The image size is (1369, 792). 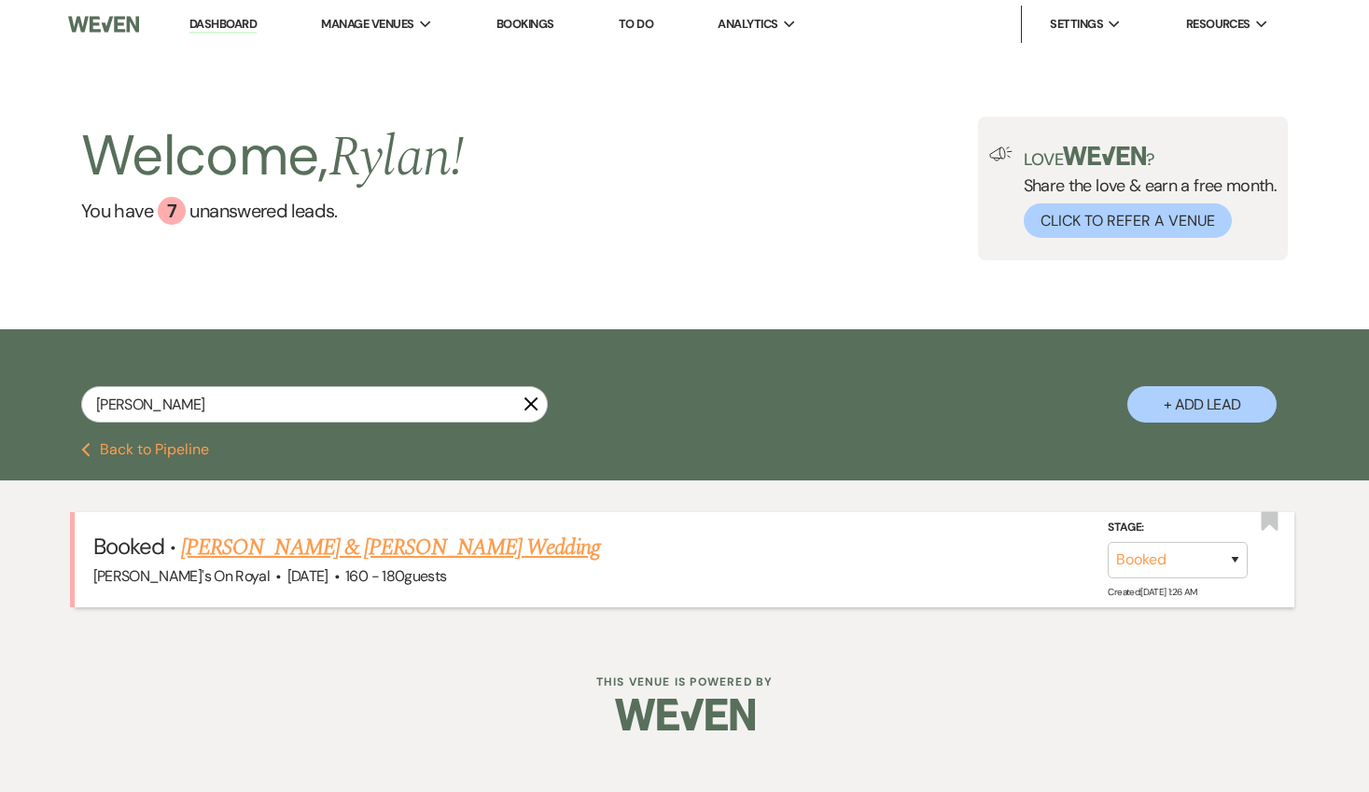 I want to click on img: loud-speaker-illustration.svg, so click(x=1000, y=154).